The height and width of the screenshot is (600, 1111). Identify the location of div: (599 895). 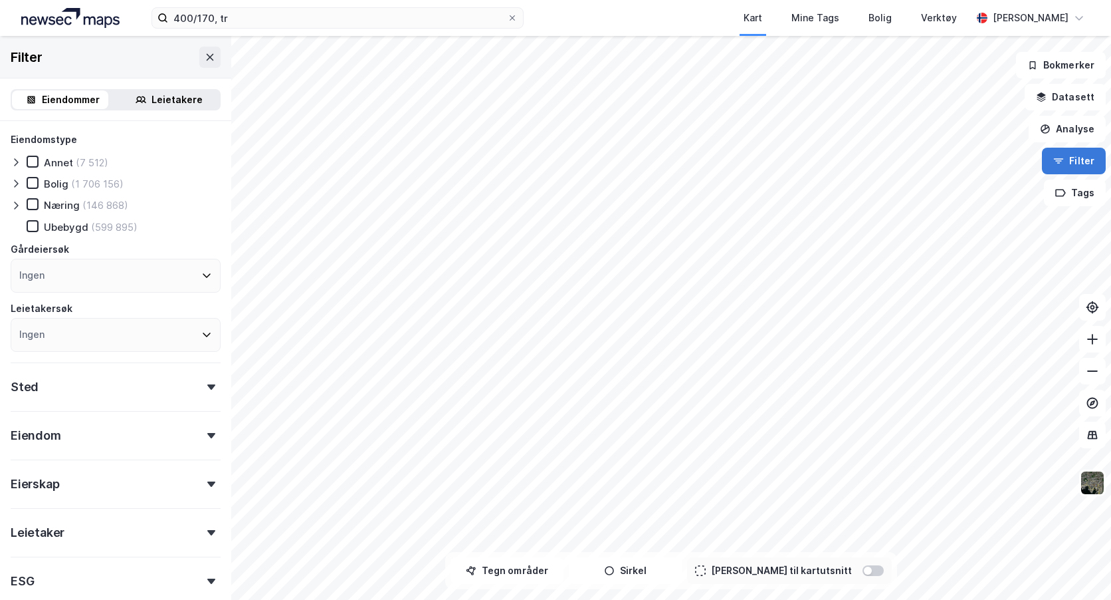
(114, 227).